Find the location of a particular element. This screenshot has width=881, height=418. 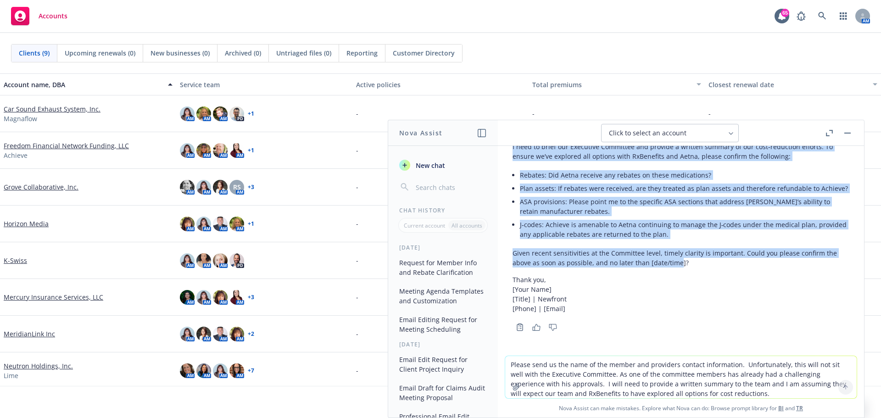

span: Clients (9) is located at coordinates (34, 53).